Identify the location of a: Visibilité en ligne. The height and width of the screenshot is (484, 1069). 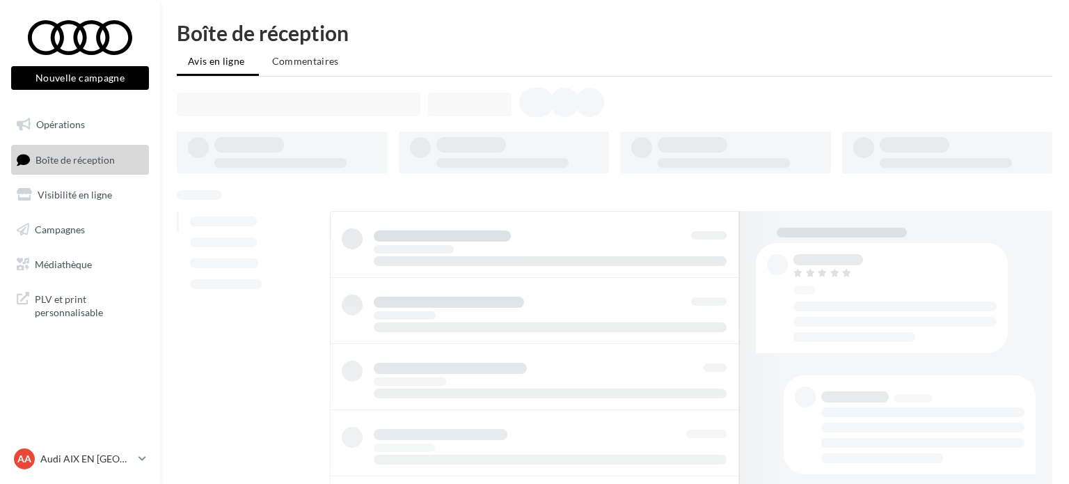
(80, 195).